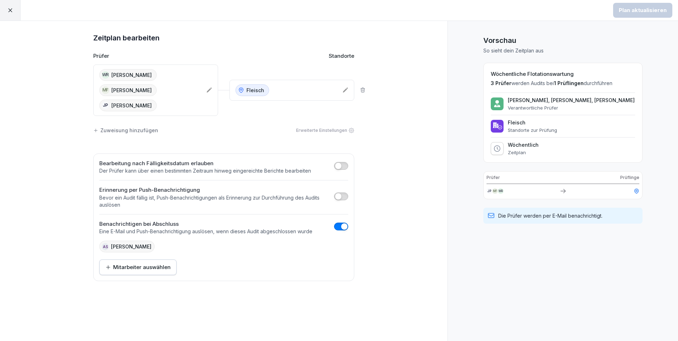 The image size is (678, 341). What do you see at coordinates (105, 247) in the screenshot?
I see `div: AS` at bounding box center [105, 247].